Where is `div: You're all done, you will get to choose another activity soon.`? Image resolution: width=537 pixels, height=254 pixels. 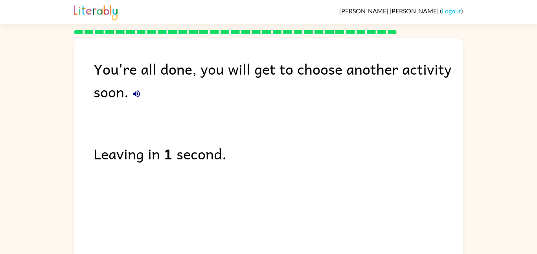
div: You're all done, you will get to choose another activity soon. is located at coordinates (278, 80).